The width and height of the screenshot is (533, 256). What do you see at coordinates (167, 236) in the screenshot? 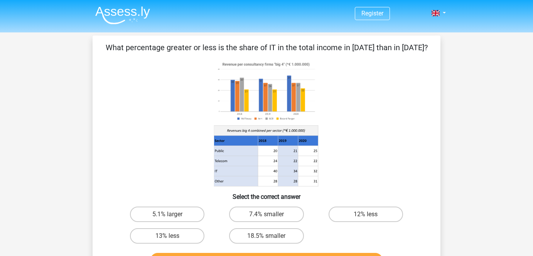
I see `label: 13% less` at bounding box center [167, 236].